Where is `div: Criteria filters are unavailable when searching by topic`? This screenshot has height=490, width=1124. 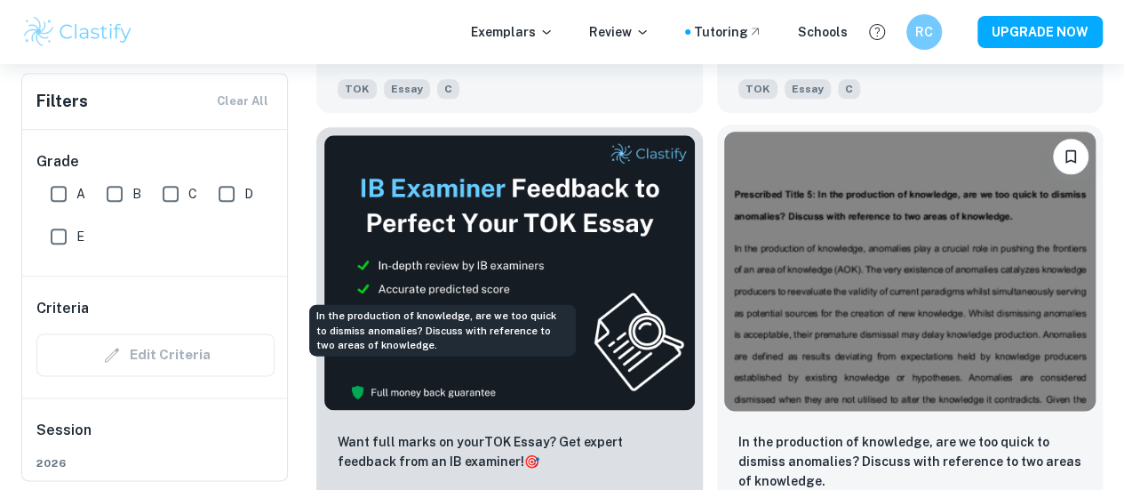
div: Criteria filters are unavailable when searching by topic is located at coordinates (155, 355).